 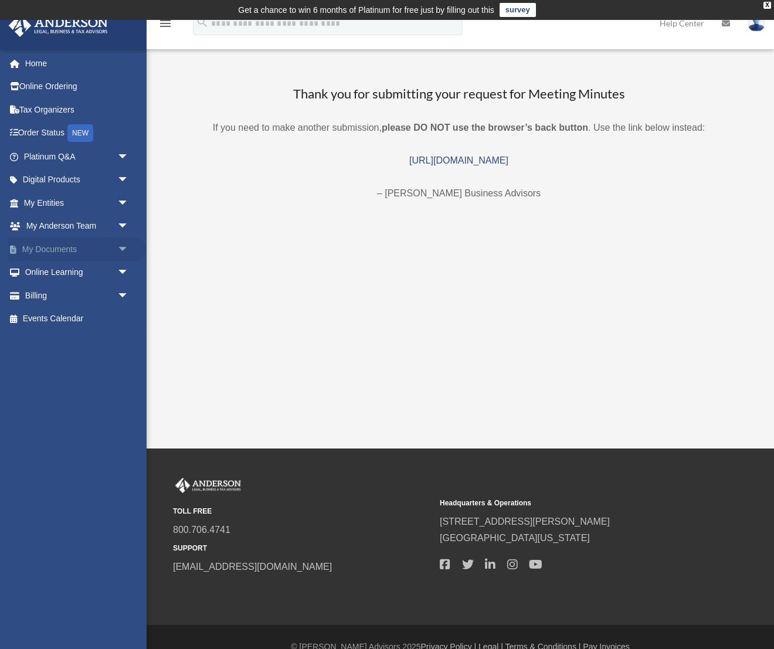 What do you see at coordinates (77, 87) in the screenshot?
I see `a: Online Ordering` at bounding box center [77, 87].